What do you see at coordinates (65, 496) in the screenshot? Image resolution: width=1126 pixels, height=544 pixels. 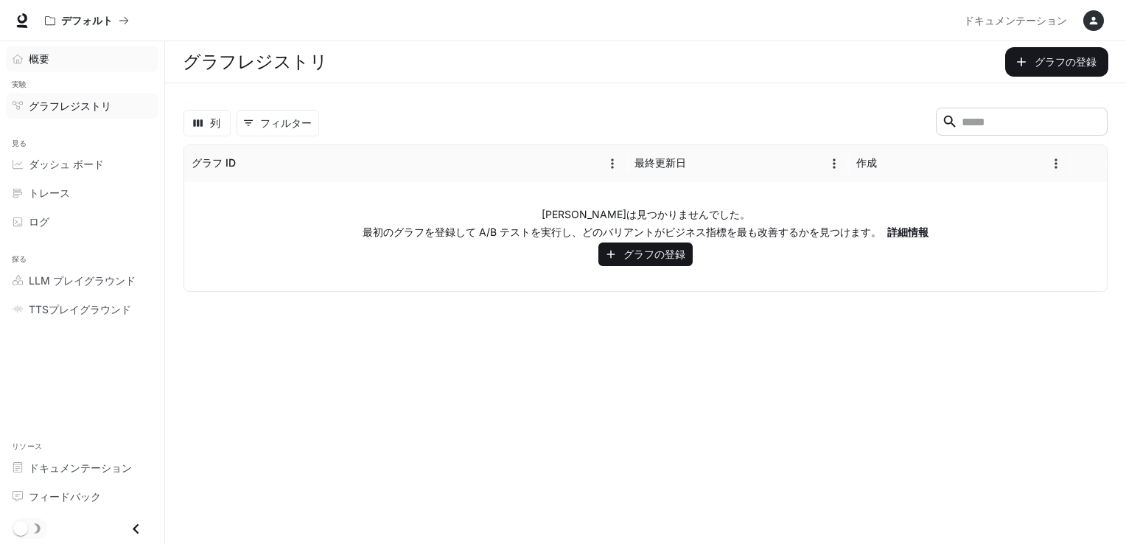 I see `span: フィードバック` at bounding box center [65, 496].